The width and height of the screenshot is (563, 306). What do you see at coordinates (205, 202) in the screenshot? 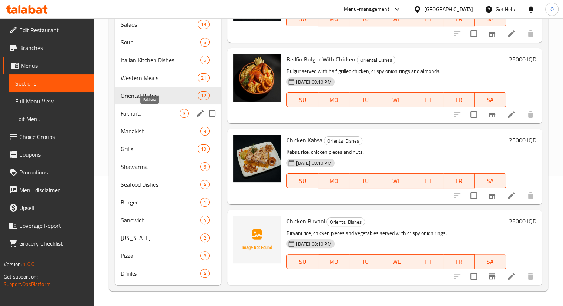
I see `span: 1` at bounding box center [205, 202].